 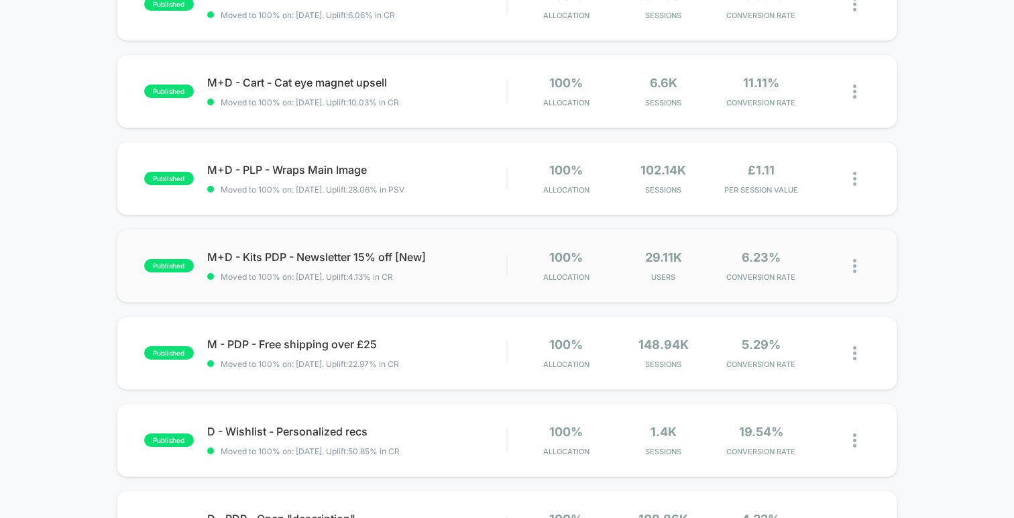 What do you see at coordinates (663, 170) in the screenshot?
I see `span: 102.14k` at bounding box center [663, 170].